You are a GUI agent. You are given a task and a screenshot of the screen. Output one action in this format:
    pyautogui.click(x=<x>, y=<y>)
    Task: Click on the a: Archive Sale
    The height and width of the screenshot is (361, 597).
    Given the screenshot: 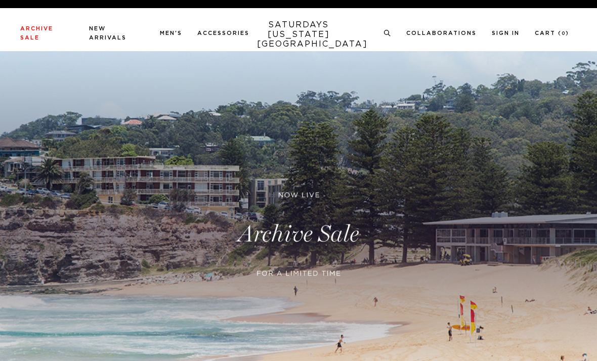 What is the action you would take?
    pyautogui.click(x=36, y=33)
    